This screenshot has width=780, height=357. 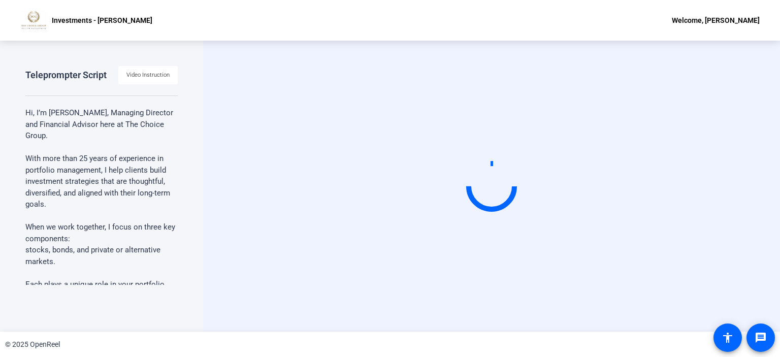 What do you see at coordinates (102, 232) in the screenshot?
I see `p: When we work together, I focus on three key components:` at bounding box center [102, 232].